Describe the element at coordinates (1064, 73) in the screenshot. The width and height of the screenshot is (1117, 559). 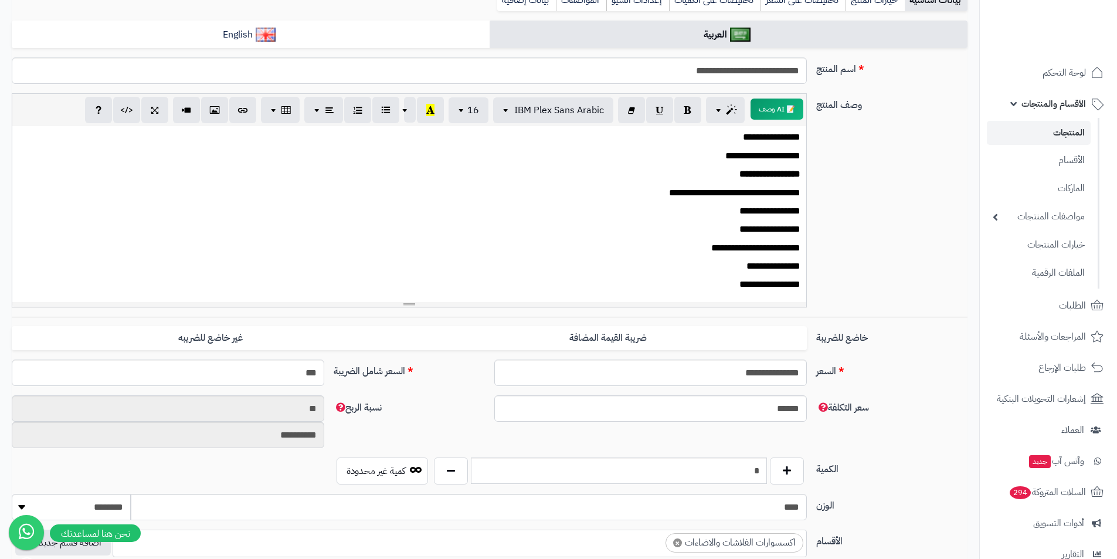
I see `span: لوحة التحكم` at that location.